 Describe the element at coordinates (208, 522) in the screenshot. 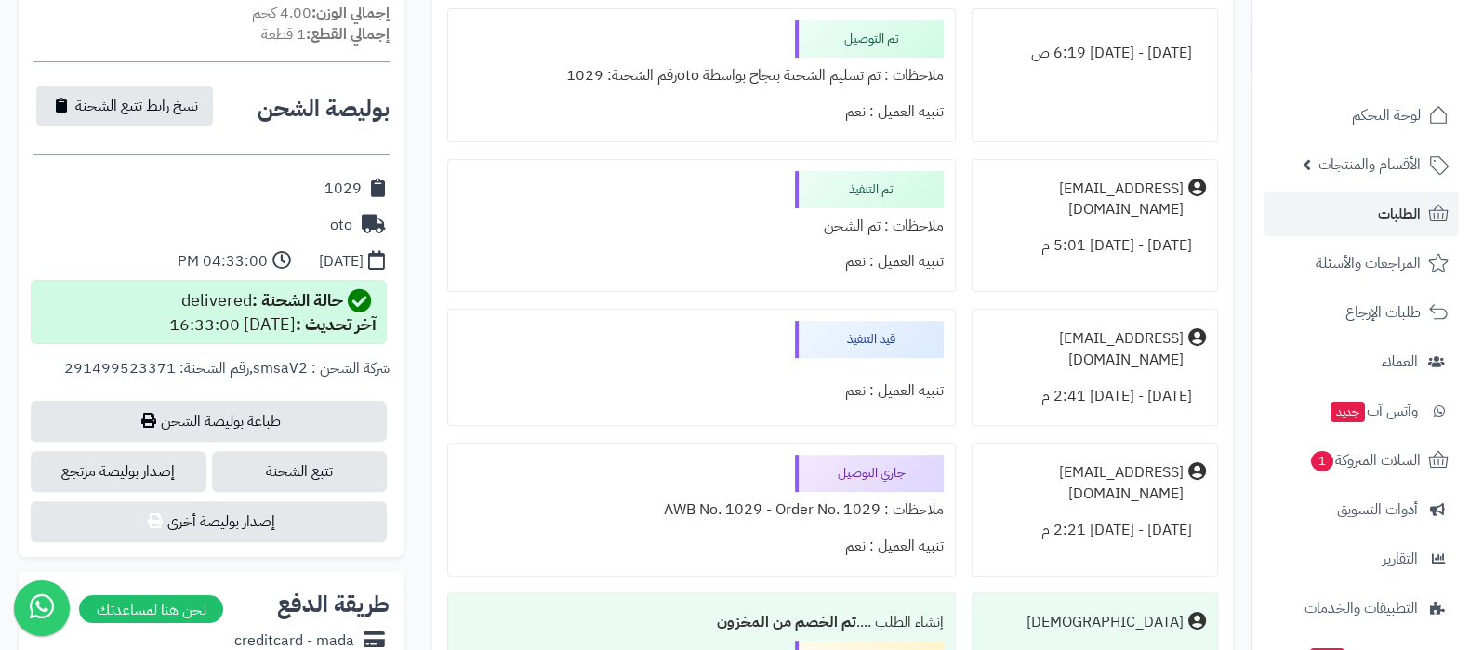

I see `button: إصدار بوليصة أخرى` at that location.